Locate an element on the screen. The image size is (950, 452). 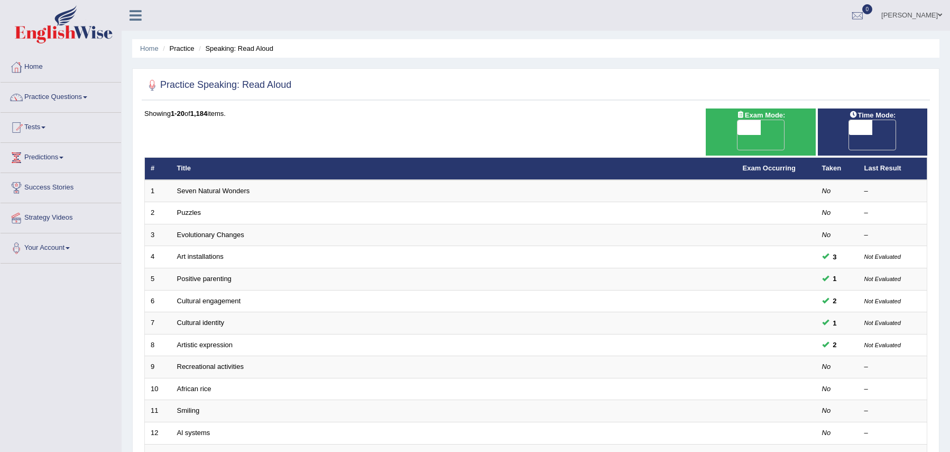
td: 1 is located at coordinates (158, 191).